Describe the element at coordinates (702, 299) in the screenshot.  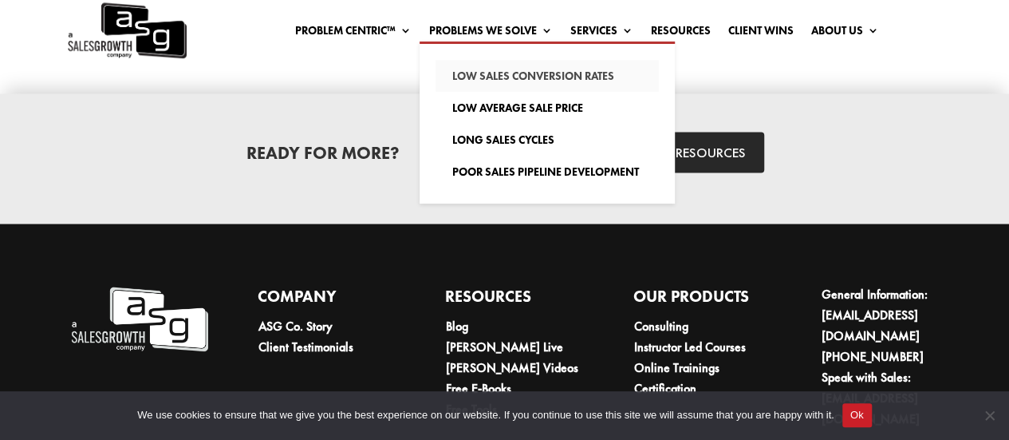
I see `h4: Our Products` at that location.